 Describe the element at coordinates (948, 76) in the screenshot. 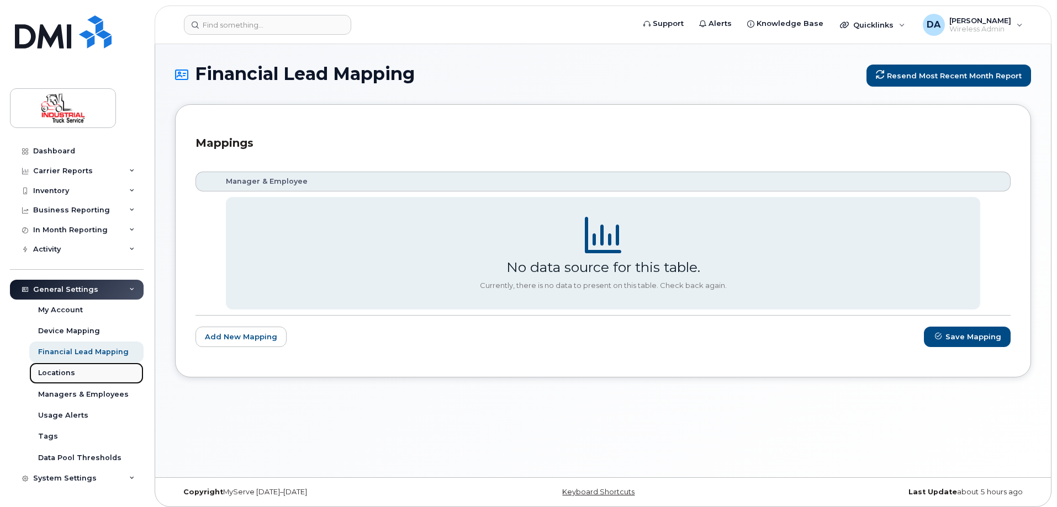

I see `a: Resend most recent month report` at that location.